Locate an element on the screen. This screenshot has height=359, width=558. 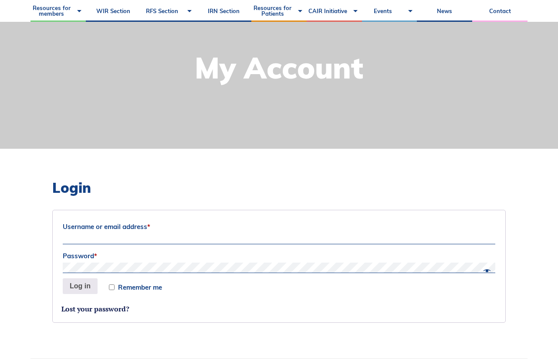
input: Remember me is located at coordinates (112, 287).